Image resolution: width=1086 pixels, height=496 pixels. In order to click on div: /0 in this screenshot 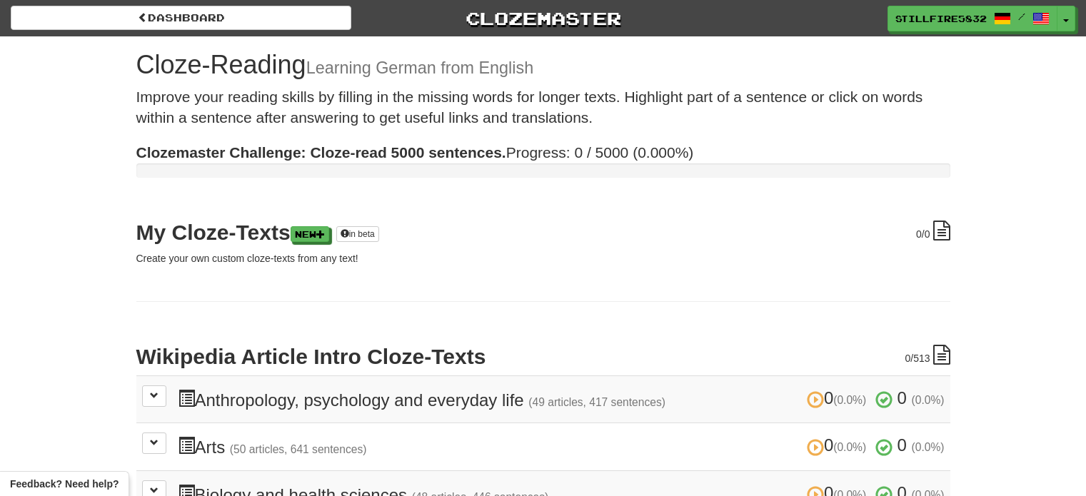, I will do `click(933, 231)`.